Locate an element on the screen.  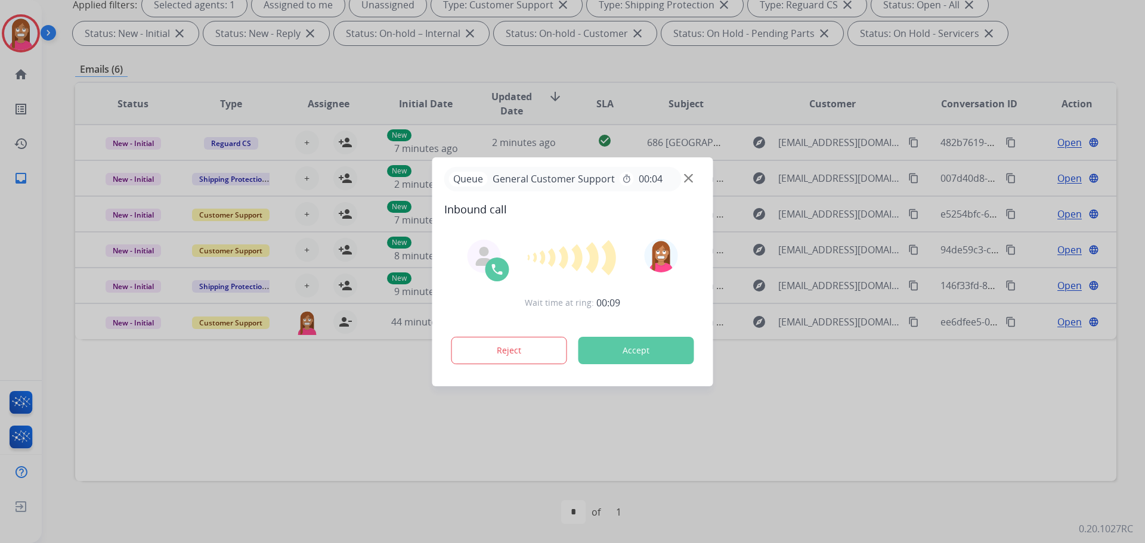
p: 0.20.1027RC is located at coordinates (1106, 529).